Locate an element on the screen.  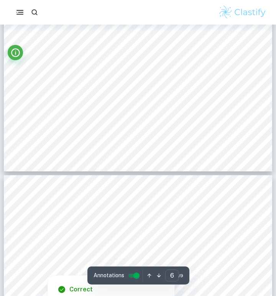
h6: Correct is located at coordinates (81, 290).